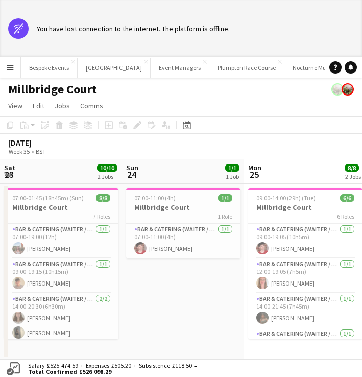 This screenshot has height=377, width=362. What do you see at coordinates (347, 198) in the screenshot?
I see `span: 6/6` at bounding box center [347, 198].